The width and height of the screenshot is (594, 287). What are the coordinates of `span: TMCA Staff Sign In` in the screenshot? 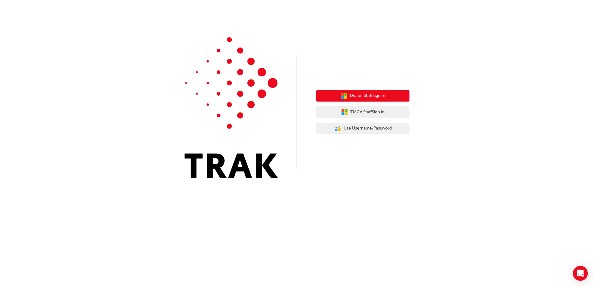 It's located at (367, 112).